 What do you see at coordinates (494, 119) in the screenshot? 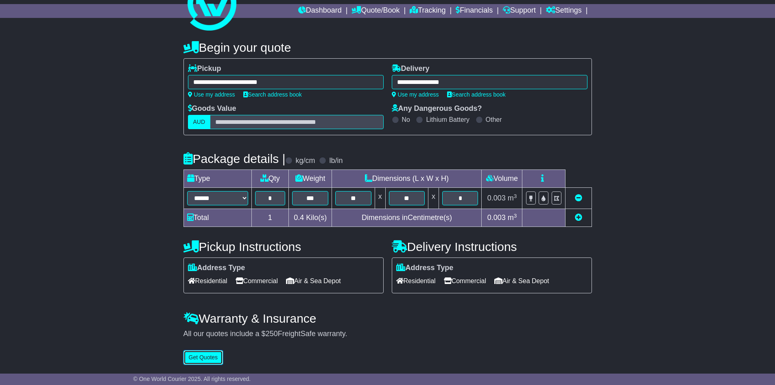
I see `label: Other` at bounding box center [494, 119].